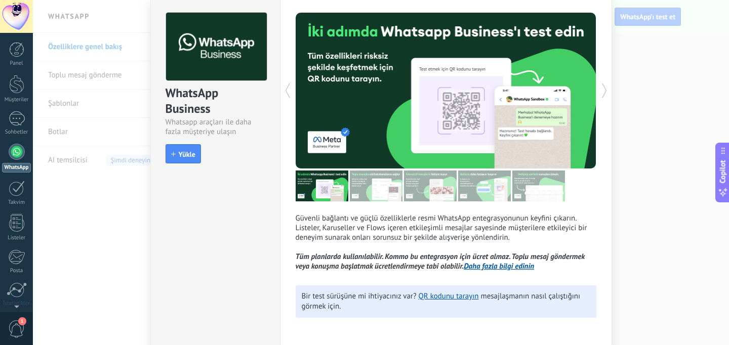 The width and height of the screenshot is (729, 345). I want to click on img: tour_image_4cf3133d457851d409e54334b894b889.png, so click(376, 186).